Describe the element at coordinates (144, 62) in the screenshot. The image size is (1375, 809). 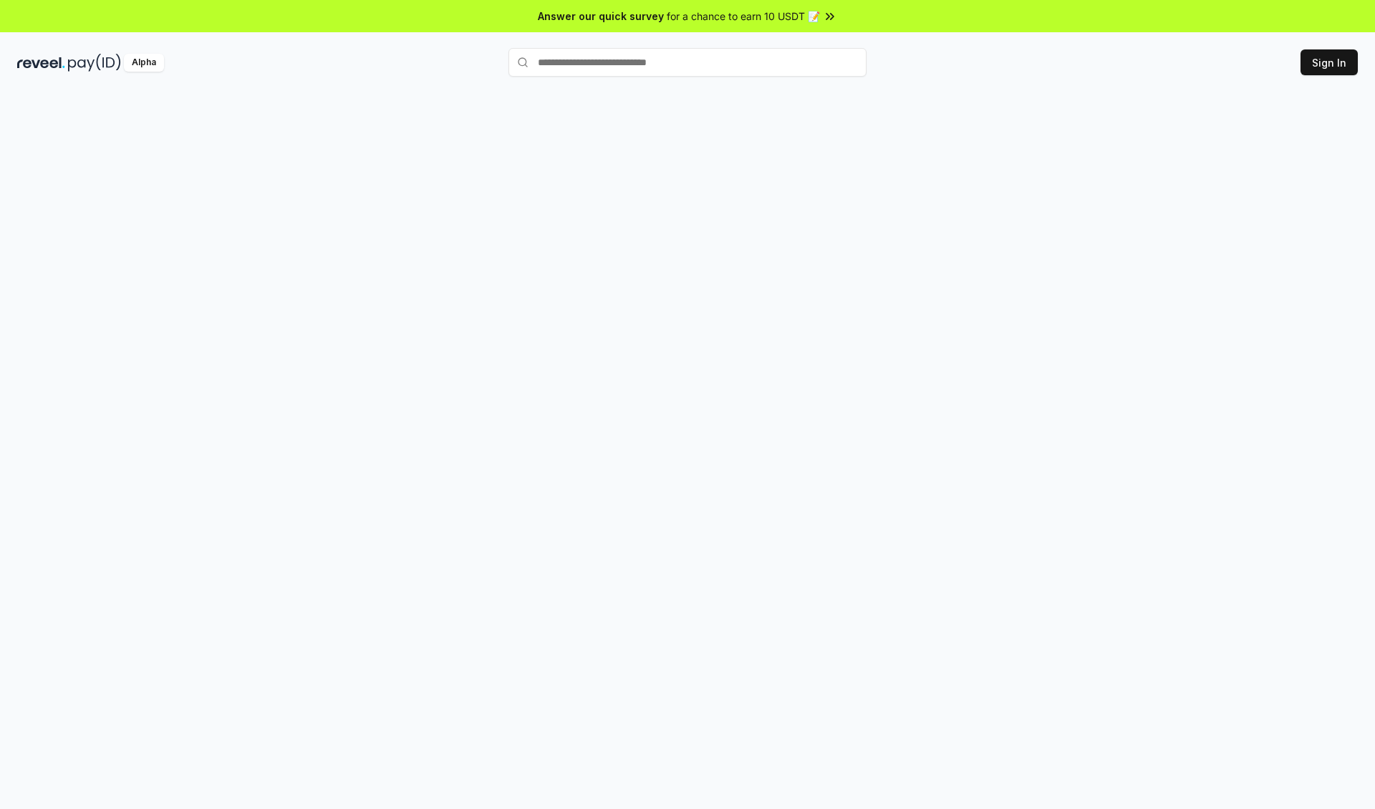
I see `div: Alpha` at that location.